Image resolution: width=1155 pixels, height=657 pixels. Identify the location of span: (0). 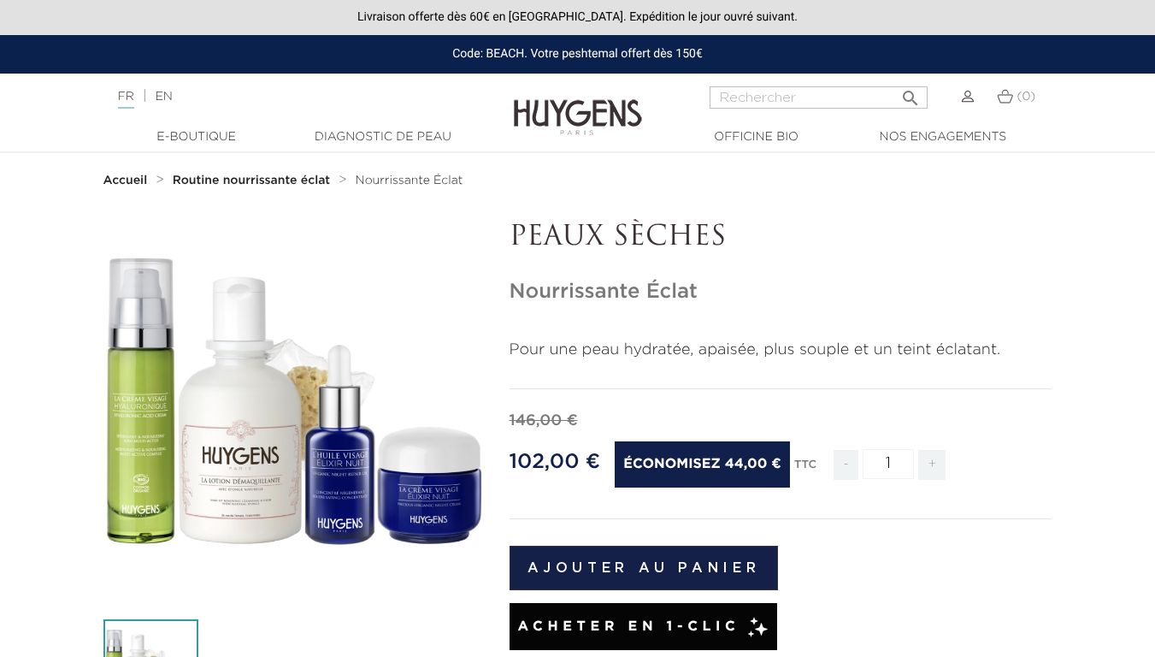
(1026, 97).